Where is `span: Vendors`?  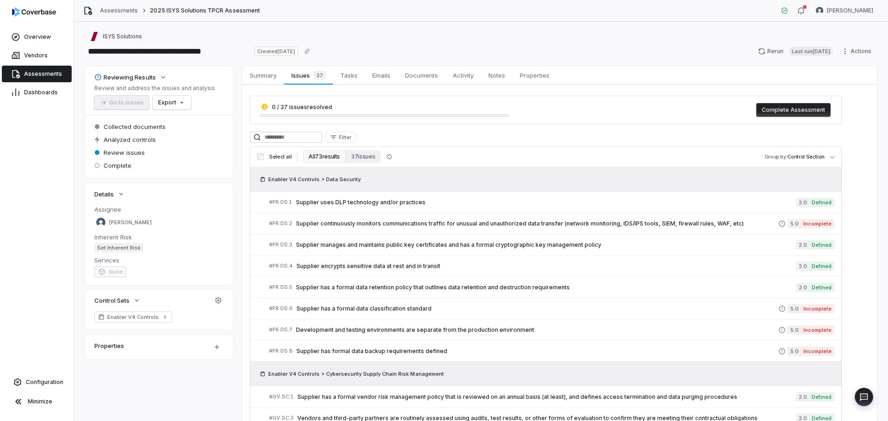
span: Vendors is located at coordinates (36, 55).